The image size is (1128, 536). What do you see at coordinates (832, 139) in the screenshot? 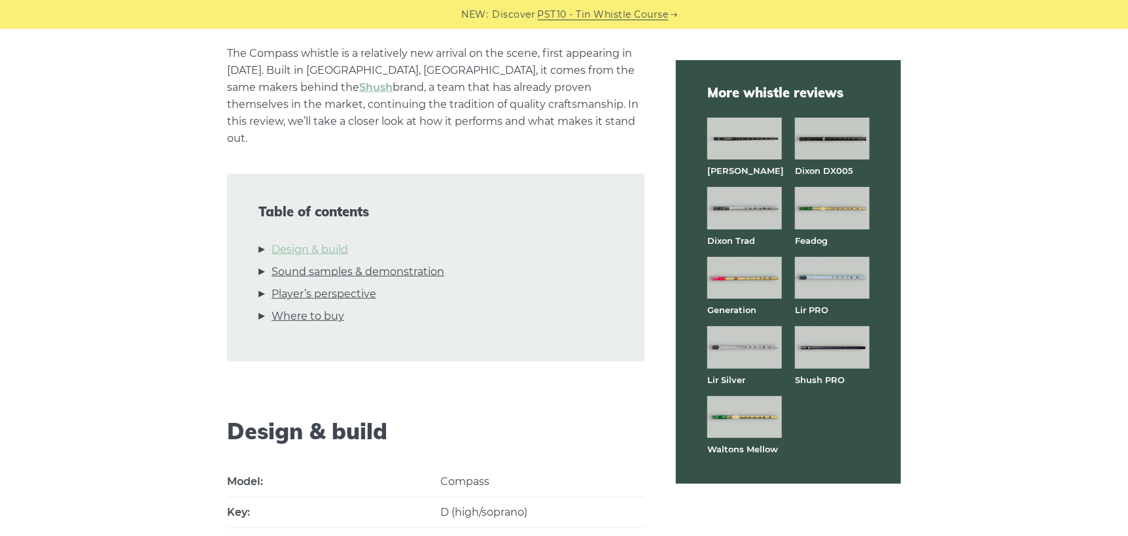
I see `img: Dixon DX005 tin whistle full front view` at bounding box center [832, 139].